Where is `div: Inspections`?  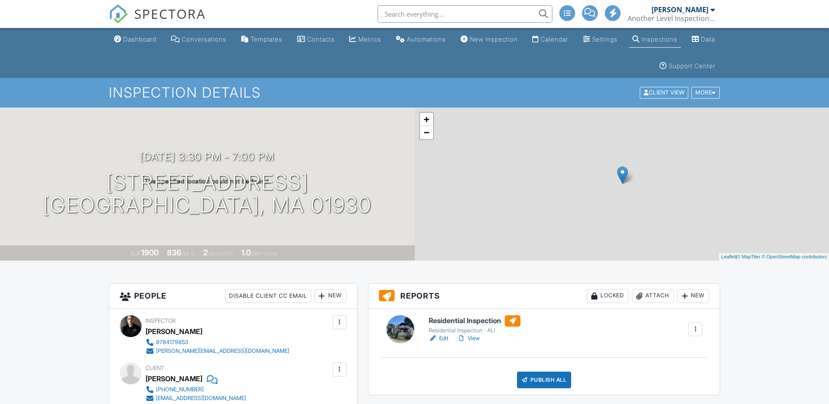
div: Inspections is located at coordinates (660, 39).